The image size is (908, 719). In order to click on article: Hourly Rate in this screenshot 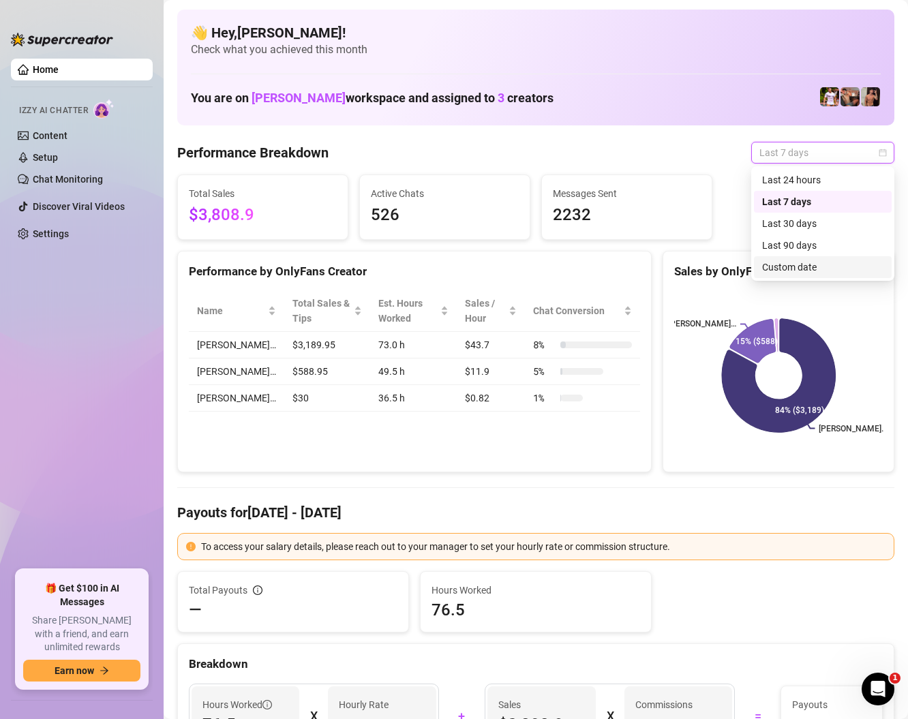, I will do `click(363, 705)`.